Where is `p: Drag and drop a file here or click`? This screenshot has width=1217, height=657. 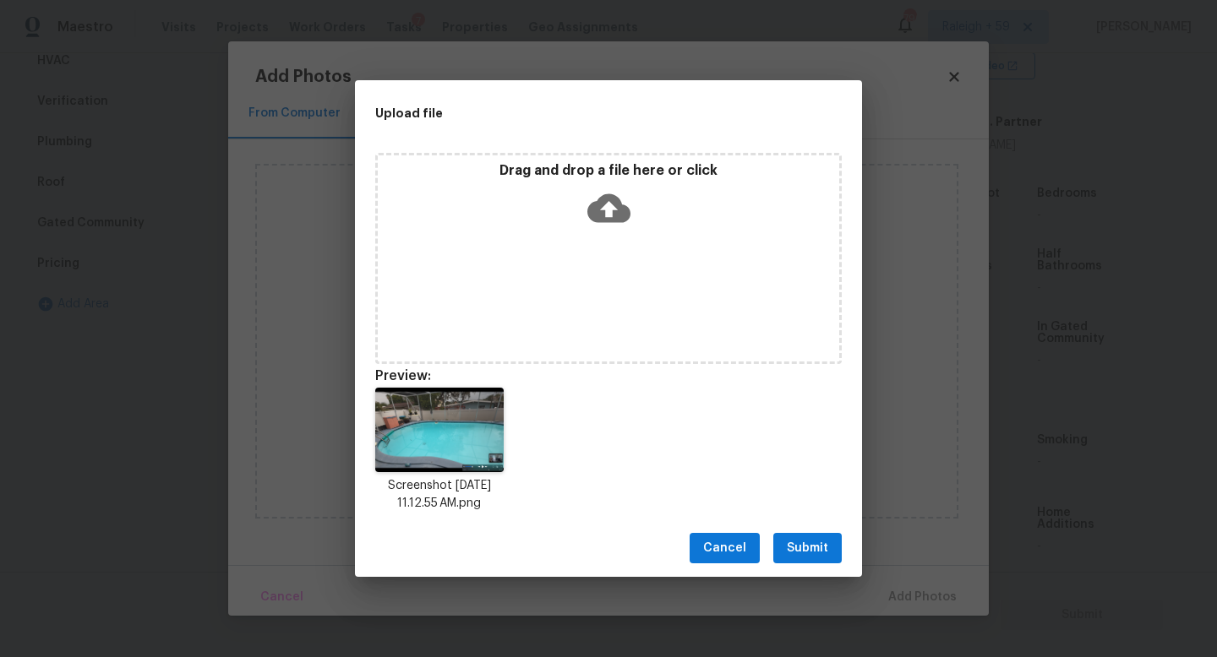
p: Drag and drop a file here or click is located at coordinates (608, 171).